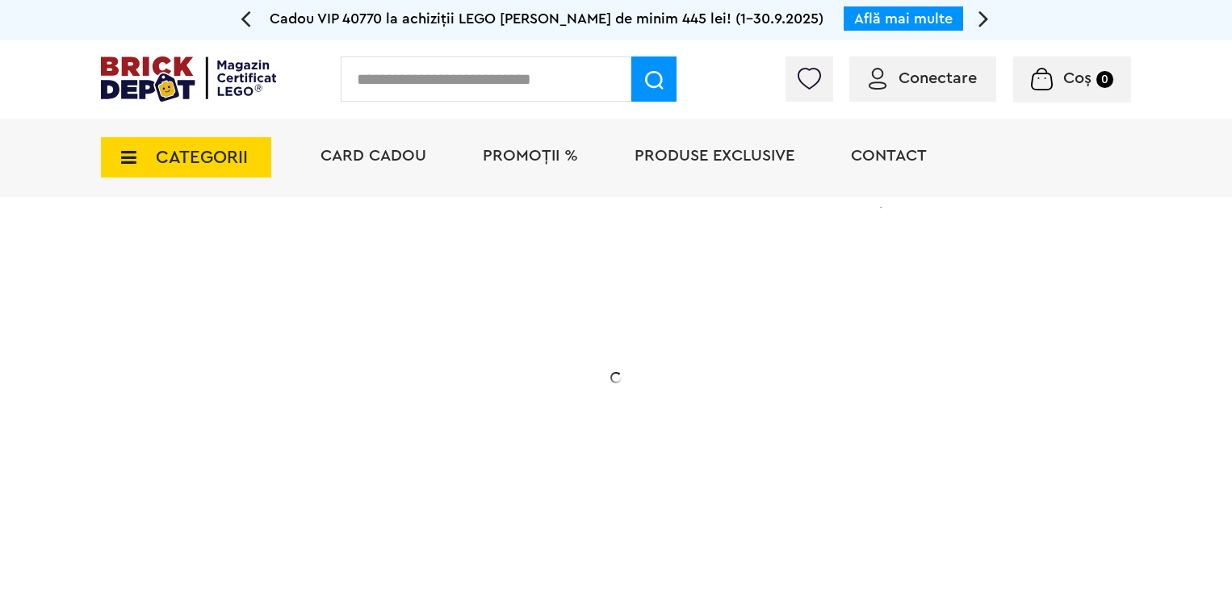 Image resolution: width=1232 pixels, height=589 pixels. I want to click on div: Explorează, so click(377, 473).